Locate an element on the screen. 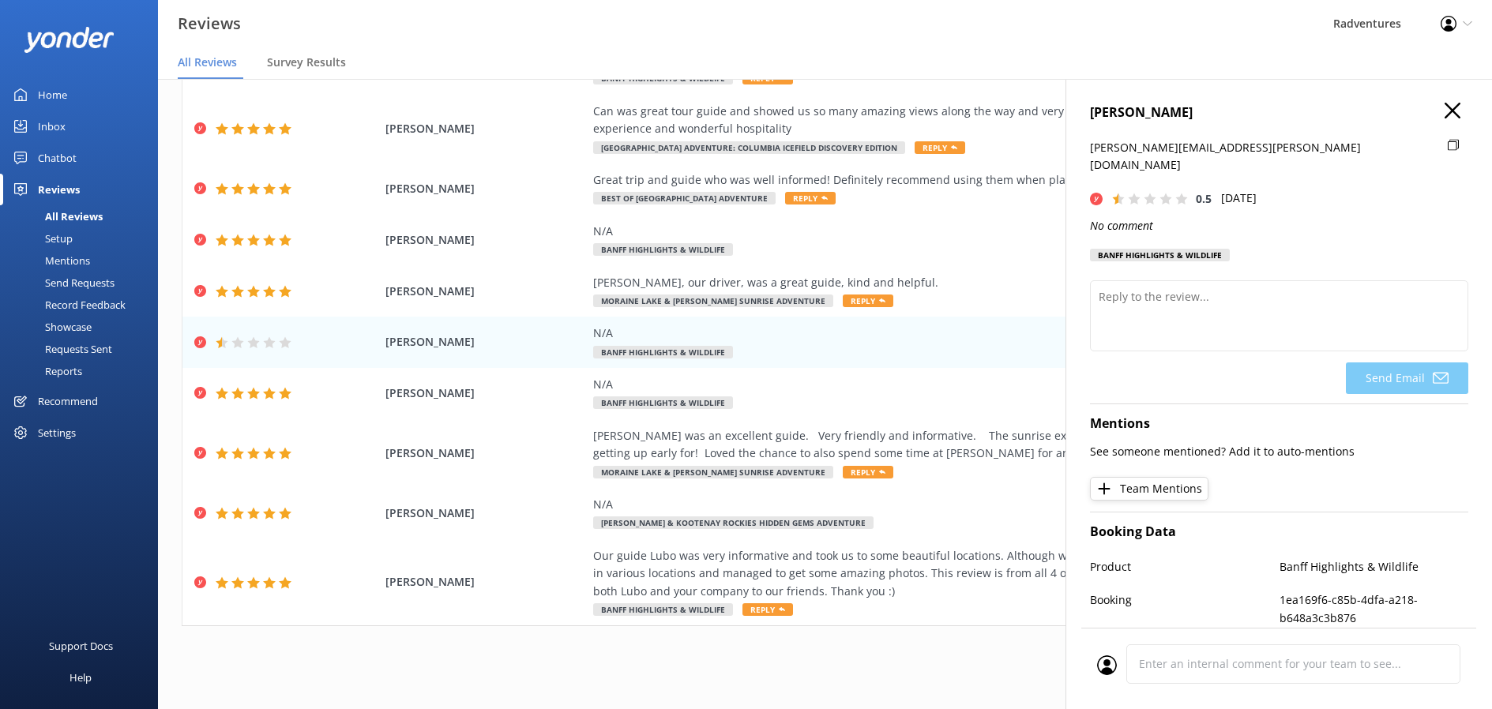 This screenshot has height=709, width=1492. a: Mentions is located at coordinates (84, 261).